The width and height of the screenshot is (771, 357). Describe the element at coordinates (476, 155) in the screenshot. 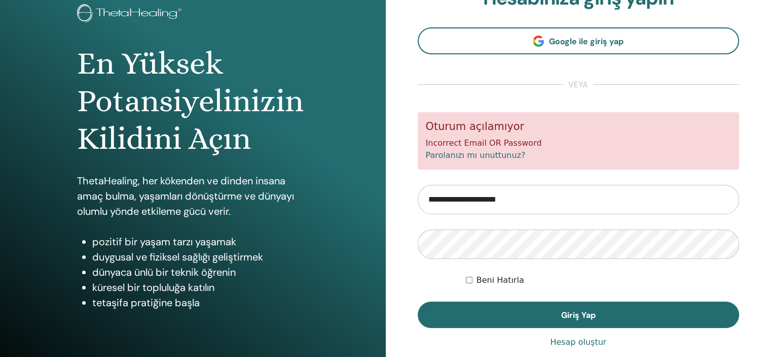

I see `a: Parolanızı mı unuttunuz?` at that location.